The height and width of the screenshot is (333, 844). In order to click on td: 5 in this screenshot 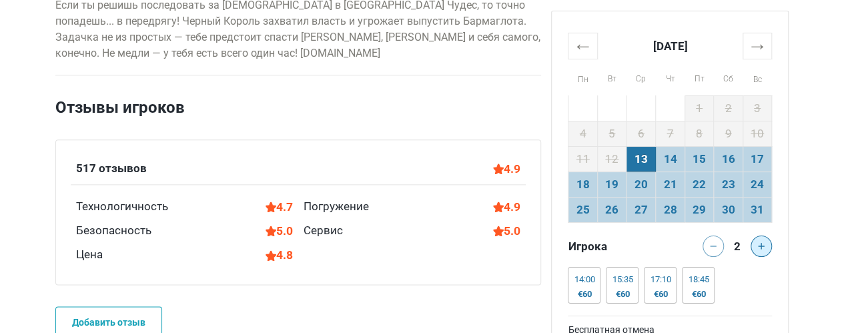, I will do `click(612, 133)`.